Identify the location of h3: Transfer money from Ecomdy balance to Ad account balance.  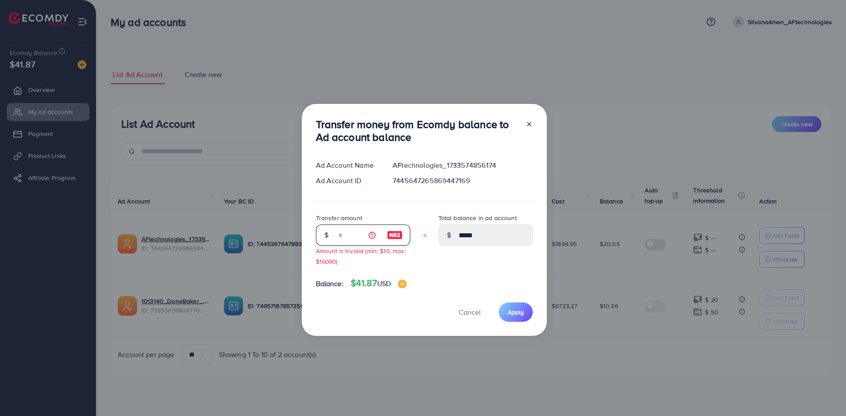
(417, 131).